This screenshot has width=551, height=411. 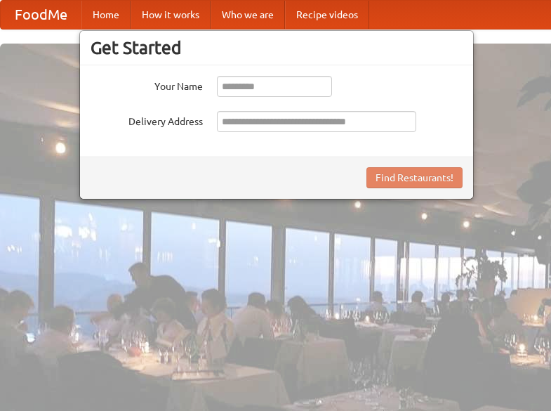 What do you see at coordinates (327, 15) in the screenshot?
I see `a: Recipe videos` at bounding box center [327, 15].